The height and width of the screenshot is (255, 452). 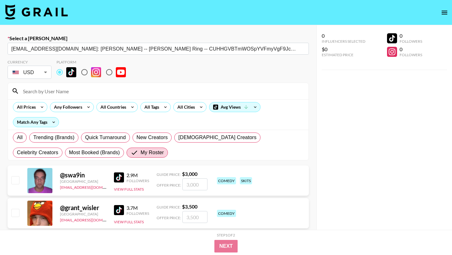 I want to click on div: All Cities, so click(x=185, y=107).